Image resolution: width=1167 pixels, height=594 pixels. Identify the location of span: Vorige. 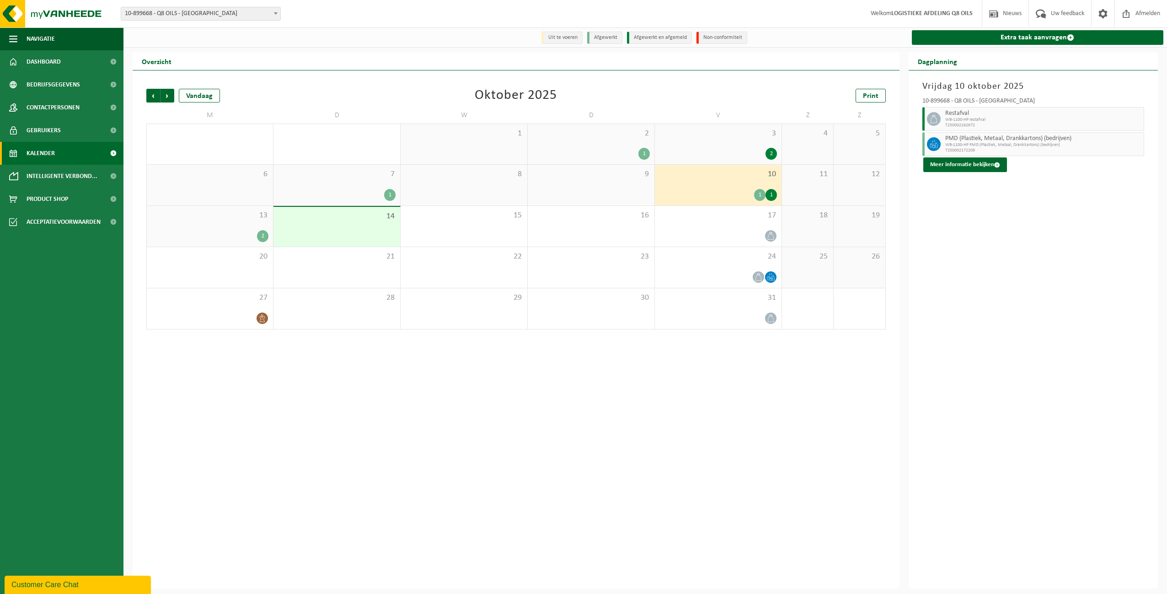
(153, 96).